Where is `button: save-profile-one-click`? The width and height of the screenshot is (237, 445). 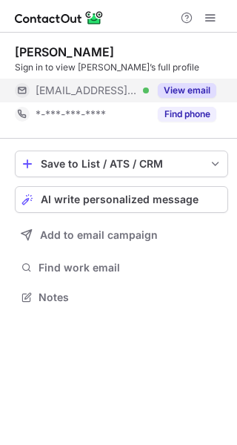
button: save-profile-one-click is located at coordinates (122, 164).